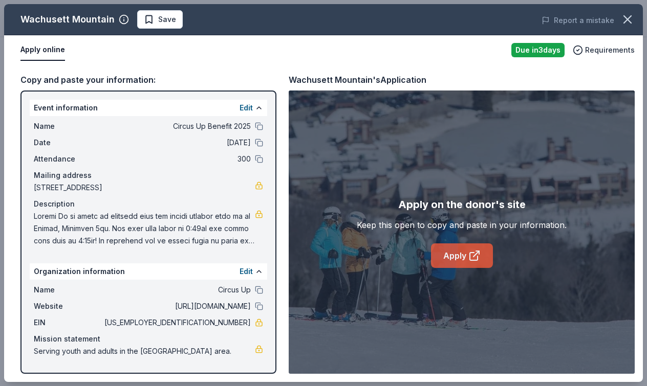 The height and width of the screenshot is (386, 647). What do you see at coordinates (42, 50) in the screenshot?
I see `button: Apply online` at bounding box center [42, 50].